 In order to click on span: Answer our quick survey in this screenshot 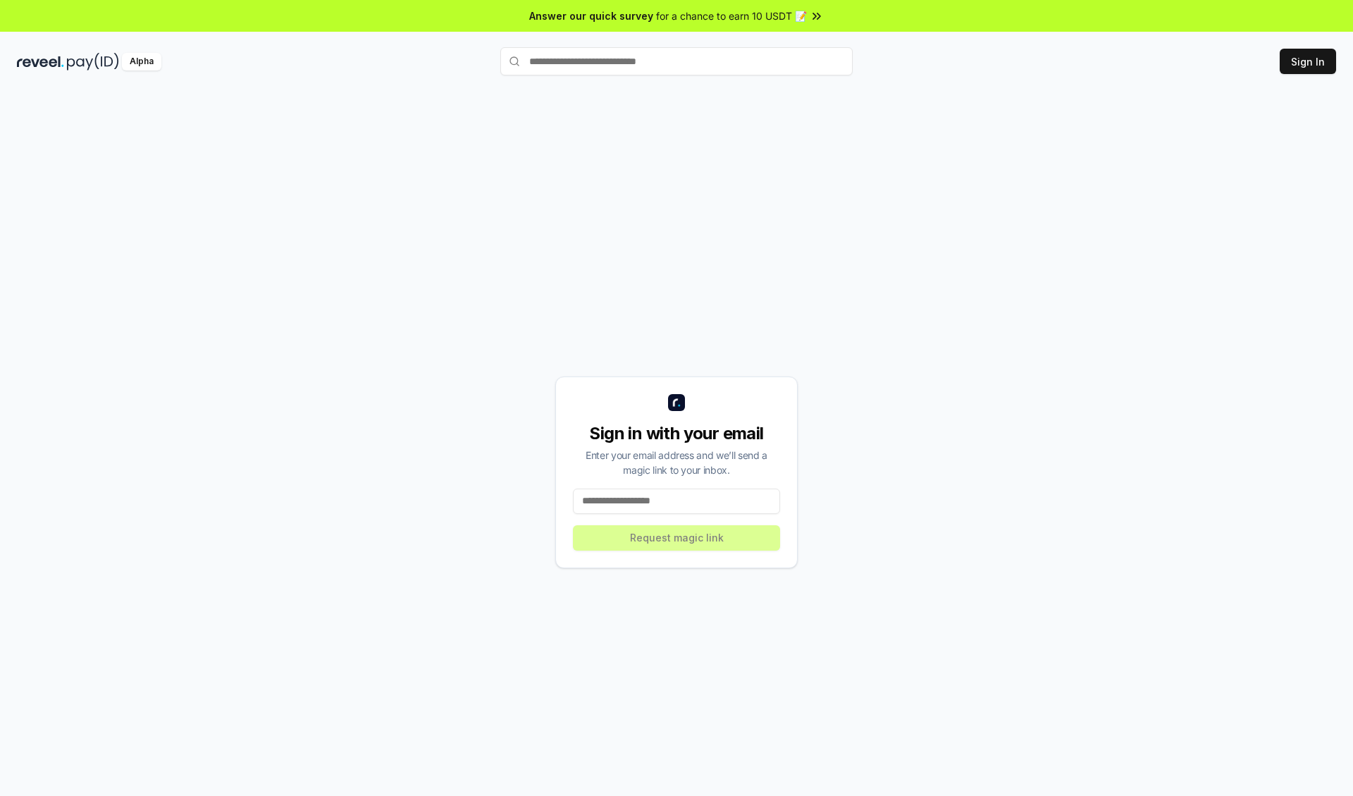, I will do `click(591, 16)`.